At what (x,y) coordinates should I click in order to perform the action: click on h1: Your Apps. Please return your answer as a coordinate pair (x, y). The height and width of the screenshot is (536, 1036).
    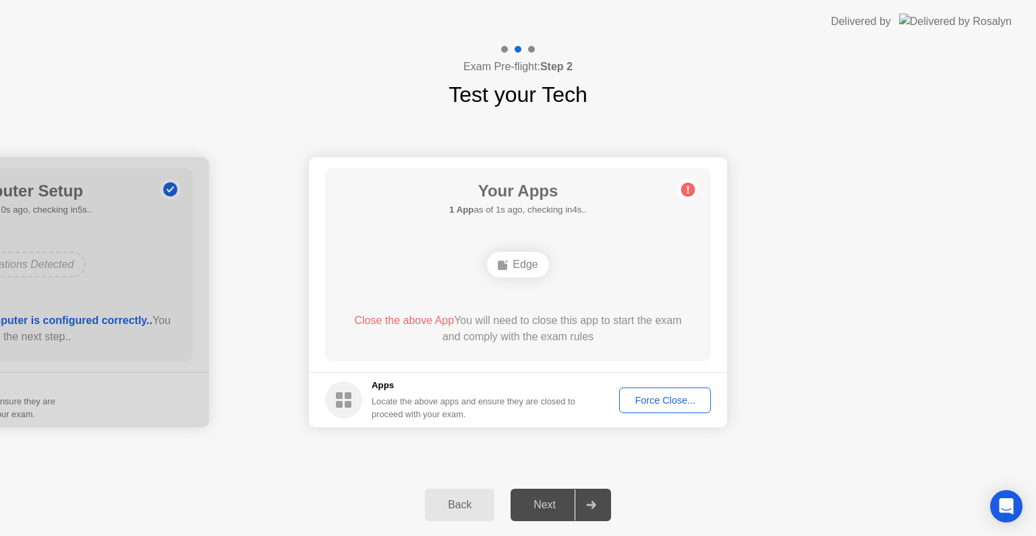
    Looking at the image, I should click on (518, 191).